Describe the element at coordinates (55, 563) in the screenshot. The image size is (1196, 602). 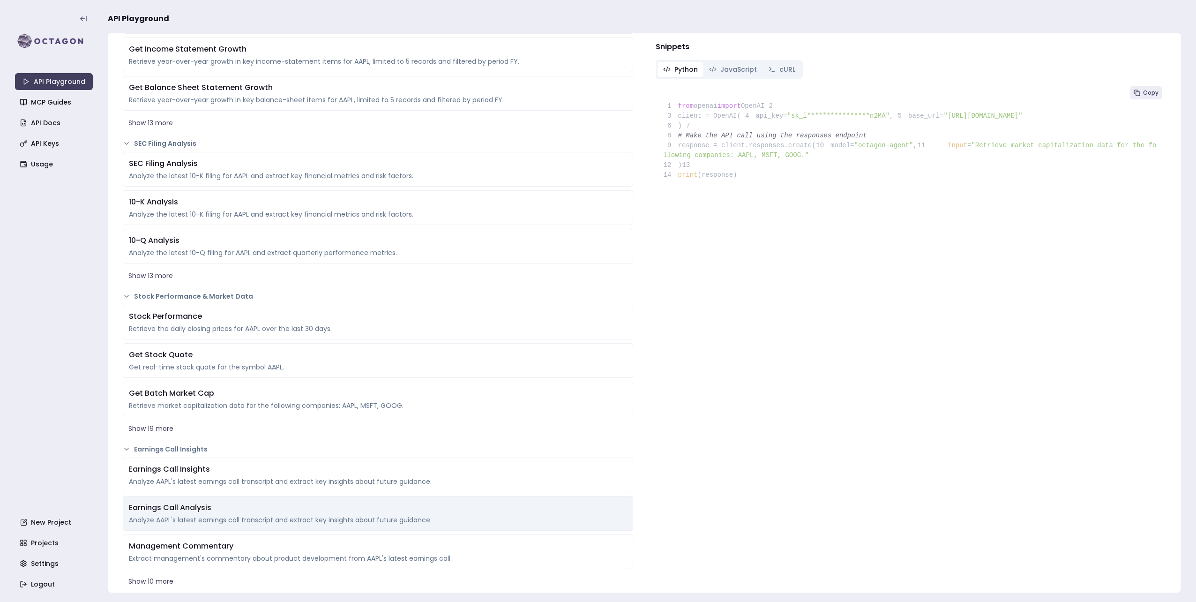
I see `a: Settings` at that location.